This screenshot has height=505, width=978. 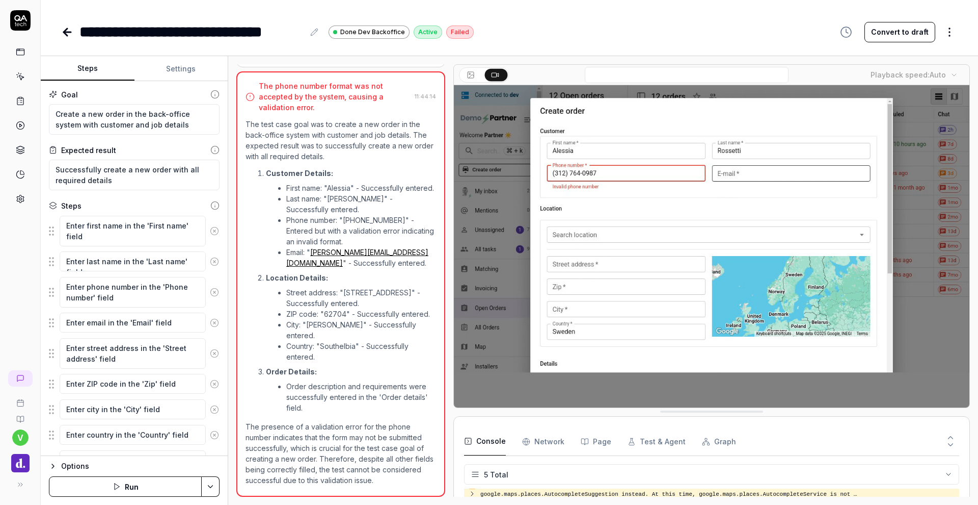 What do you see at coordinates (543, 441) in the screenshot?
I see `button: Network` at bounding box center [543, 441].